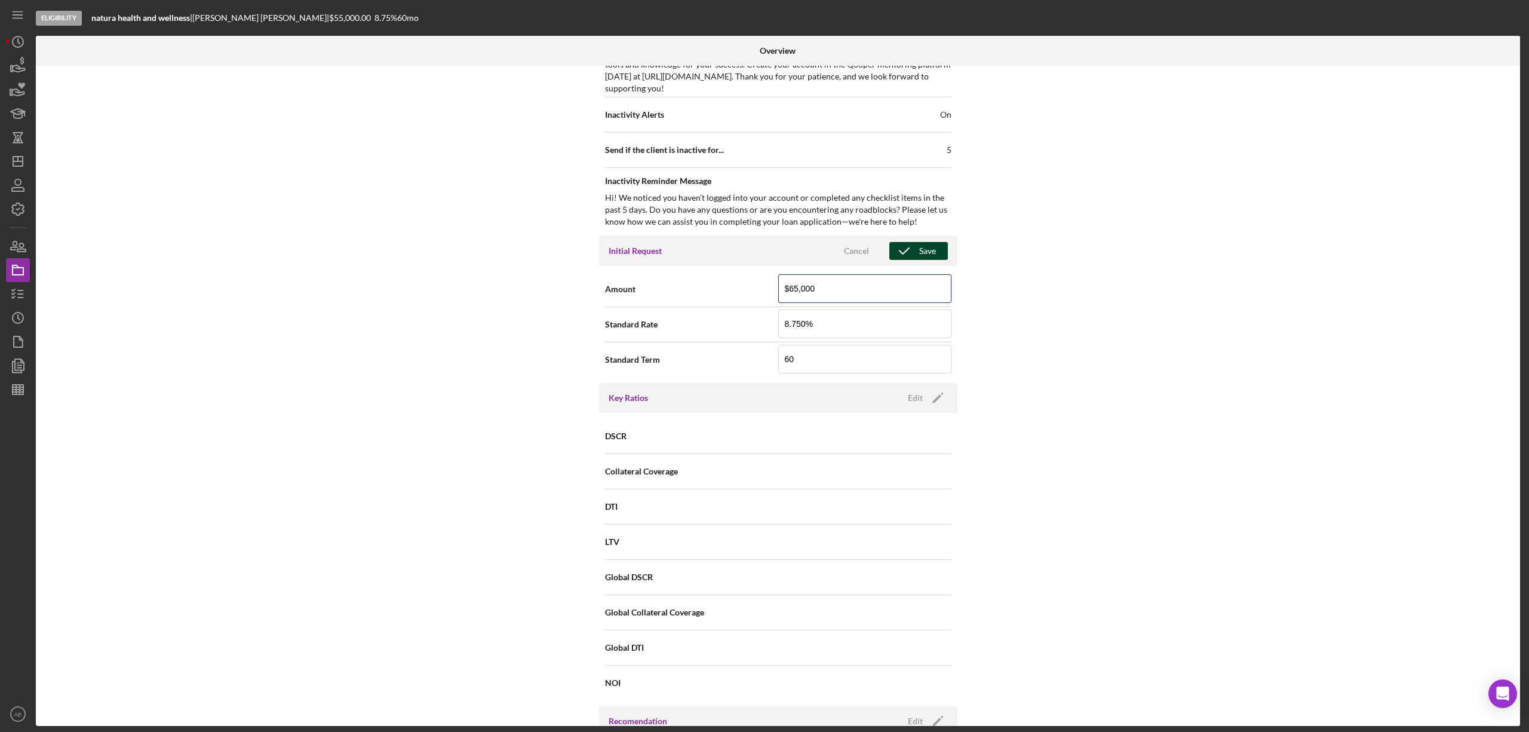  Describe the element at coordinates (857, 251) in the screenshot. I see `div: Cancel` at that location.